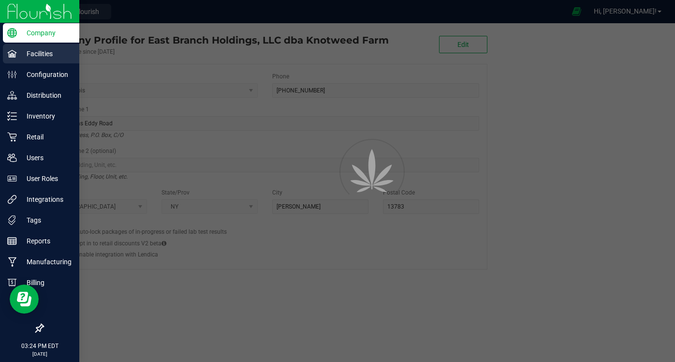  Describe the element at coordinates (12, 137) in the screenshot. I see `inline-svg: Retail` at that location.